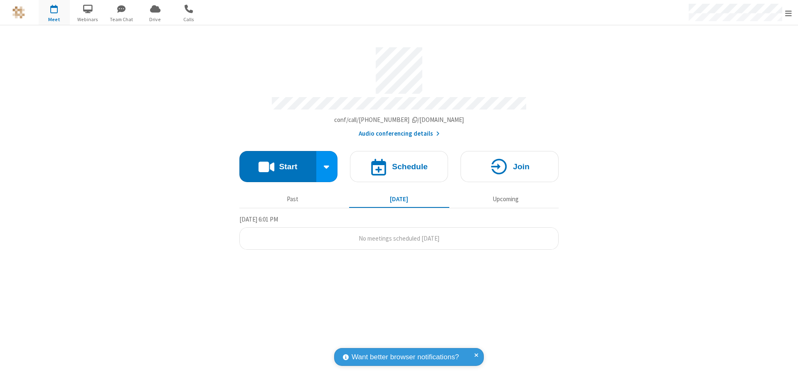  Describe the element at coordinates (405, 358) in the screenshot. I see `span: Want better browser notifications?` at that location.